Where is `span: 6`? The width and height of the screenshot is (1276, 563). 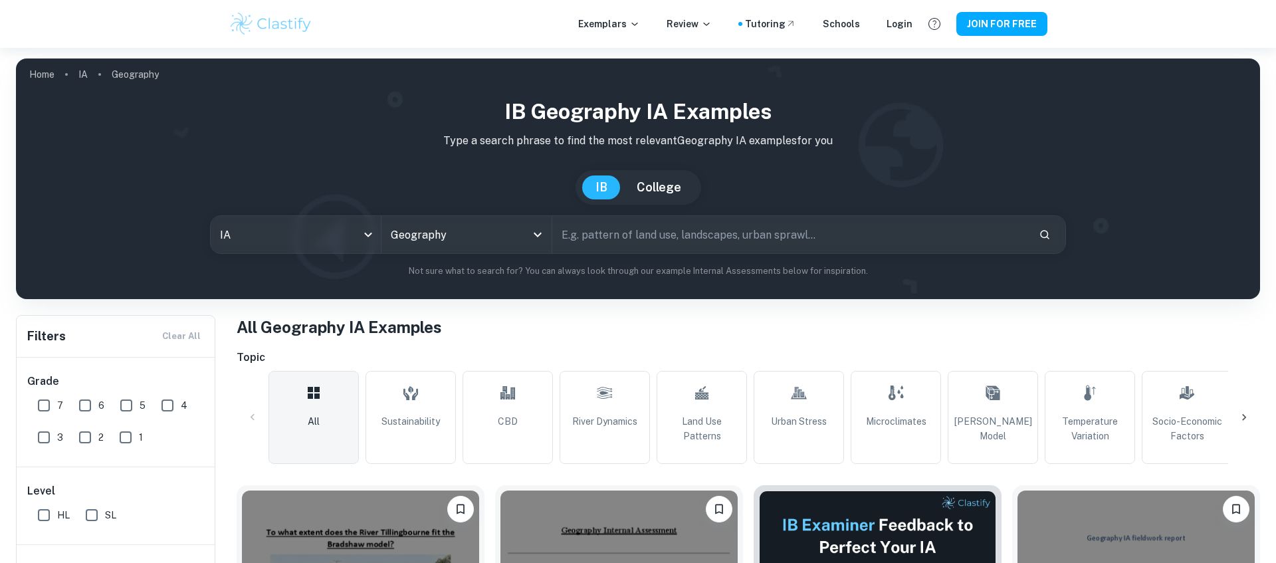
span: 6 is located at coordinates (101, 405).